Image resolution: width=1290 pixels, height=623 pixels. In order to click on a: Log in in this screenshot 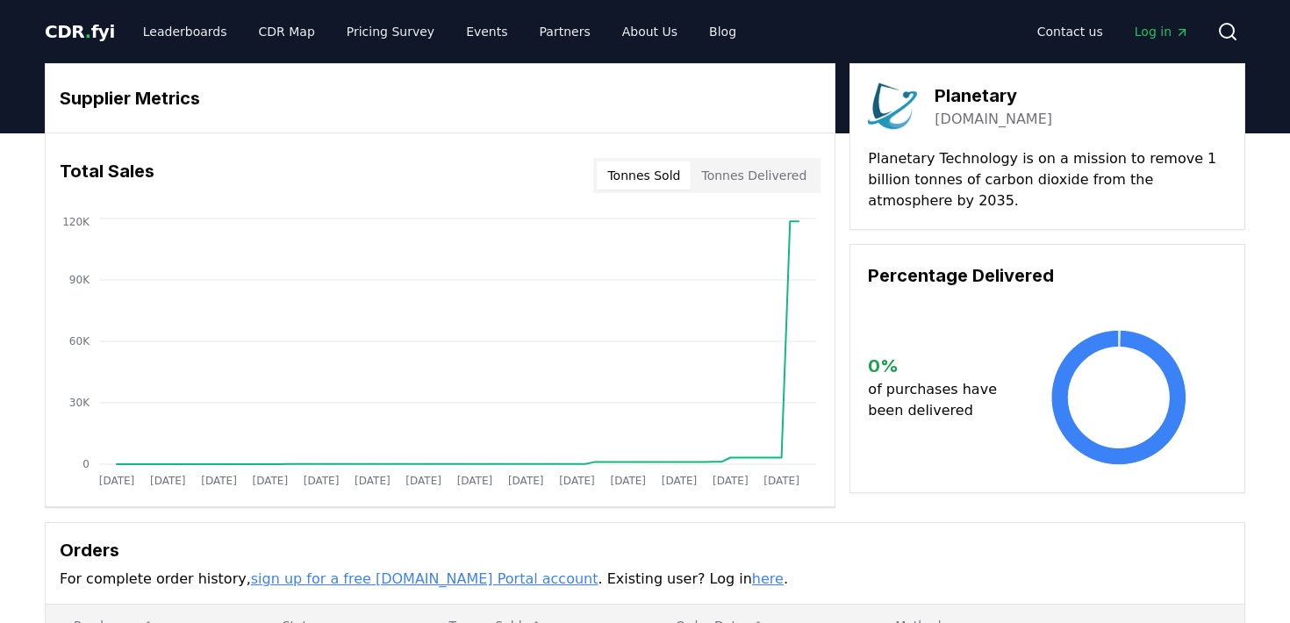, I will do `click(1162, 32)`.